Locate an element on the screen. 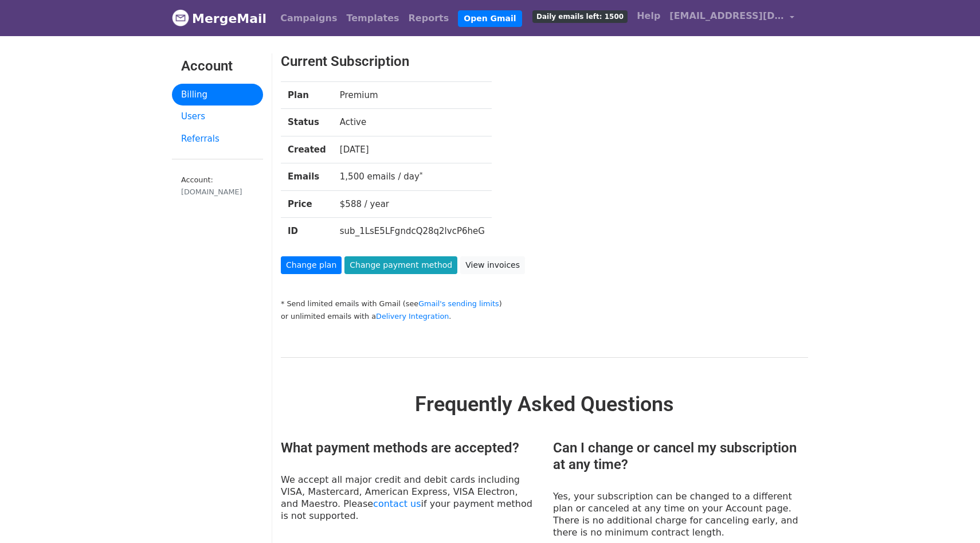  small: Account: is located at coordinates (217, 186).